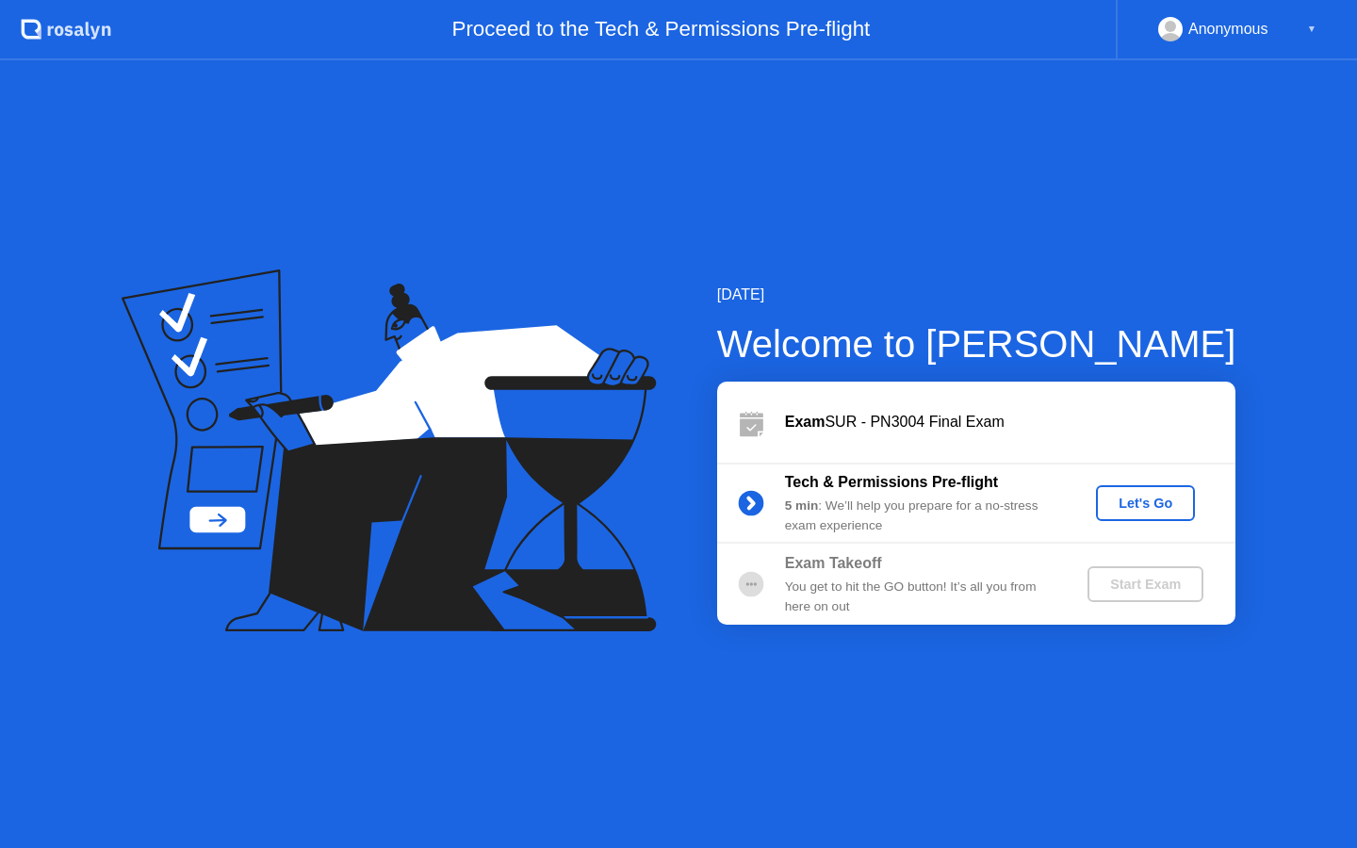 This screenshot has height=848, width=1357. Describe the element at coordinates (1228, 29) in the screenshot. I see `div: Anonymous` at that location.